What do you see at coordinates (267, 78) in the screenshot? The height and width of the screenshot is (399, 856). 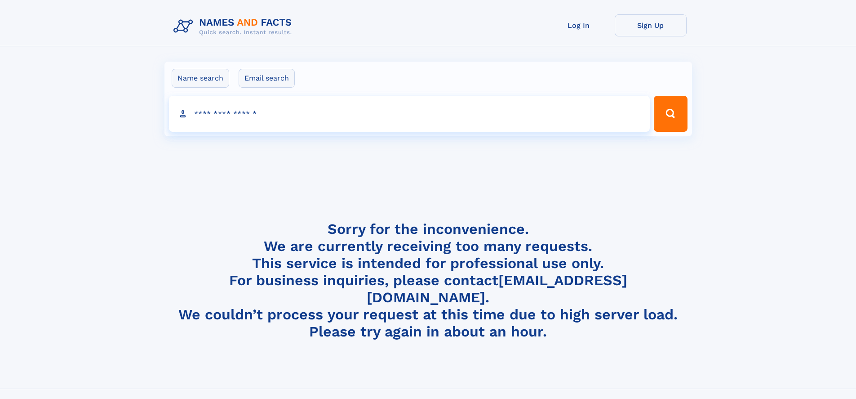 I see `label: Email search` at bounding box center [267, 78].